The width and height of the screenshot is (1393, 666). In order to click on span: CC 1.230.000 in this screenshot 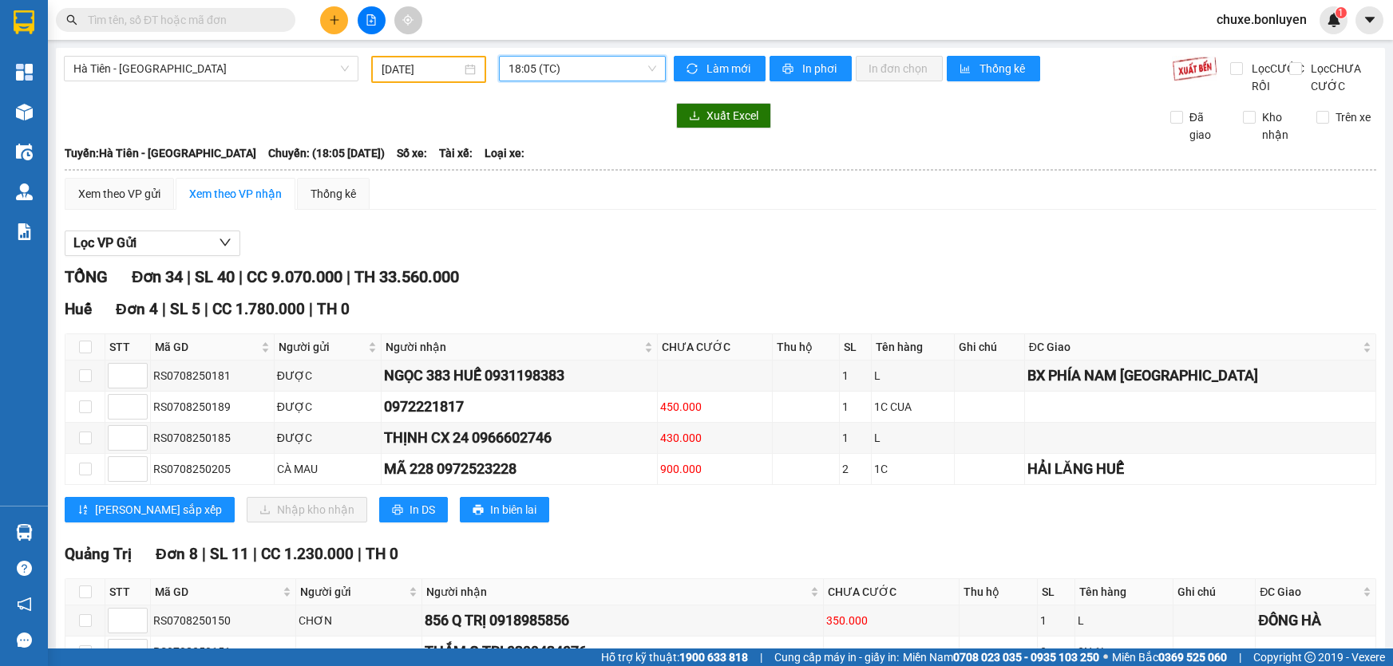, I will do `click(307, 554)`.